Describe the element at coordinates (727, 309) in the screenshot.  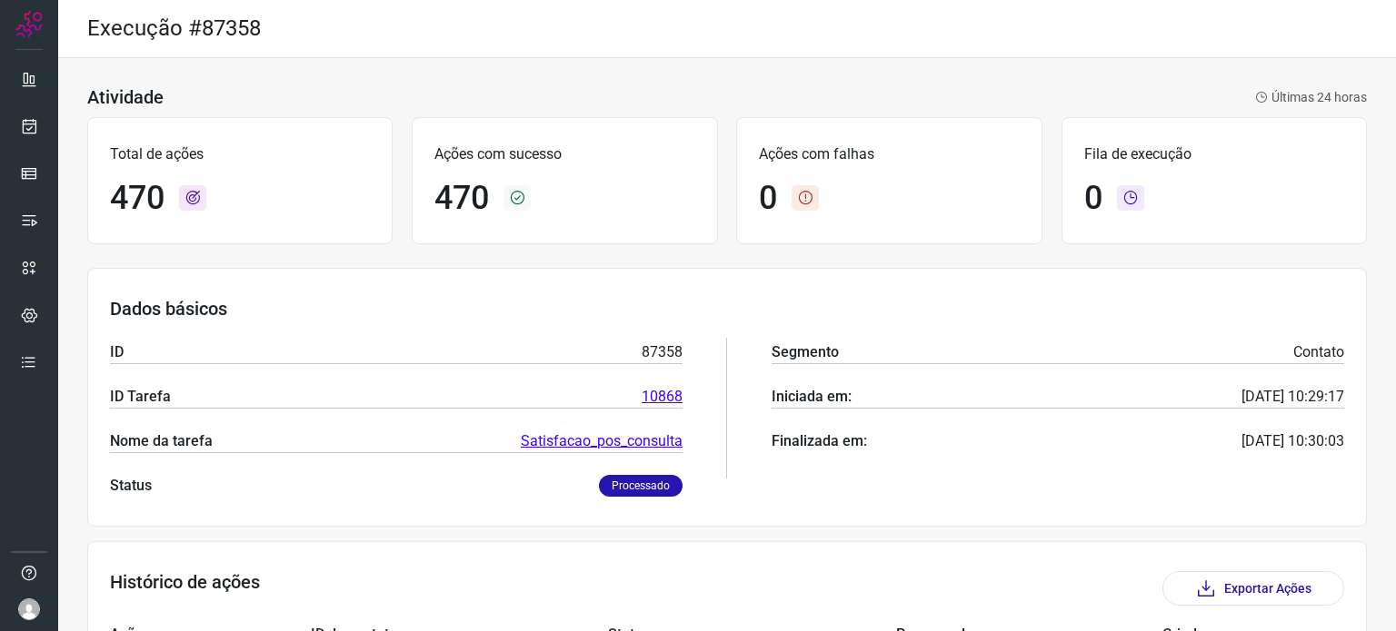
I see `h3: Dados básicos` at that location.